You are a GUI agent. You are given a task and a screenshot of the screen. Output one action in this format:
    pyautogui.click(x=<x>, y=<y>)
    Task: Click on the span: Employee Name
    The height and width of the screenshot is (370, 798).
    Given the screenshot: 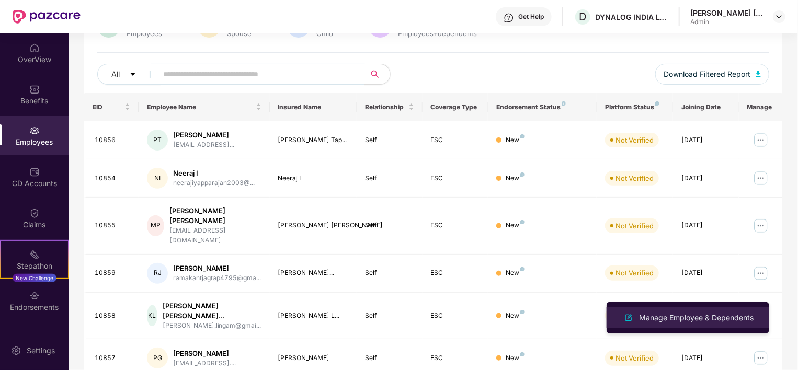 What is the action you would take?
    pyautogui.click(x=200, y=107)
    